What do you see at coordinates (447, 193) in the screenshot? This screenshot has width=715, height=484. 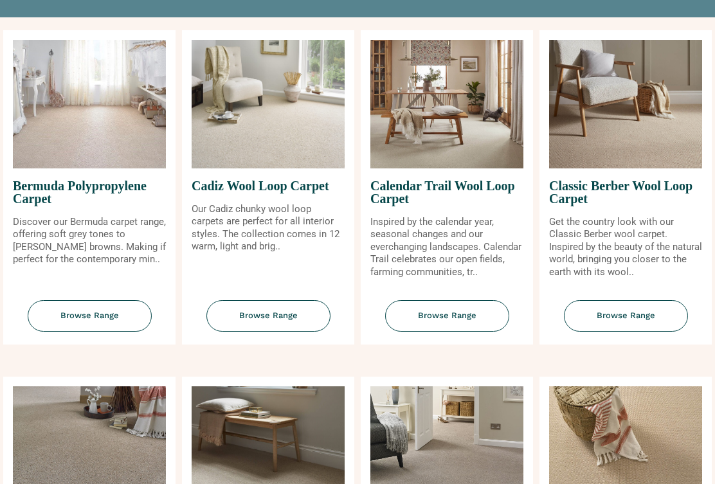 I see `span: Calendar Trail Wool Loop Carpet` at bounding box center [447, 193].